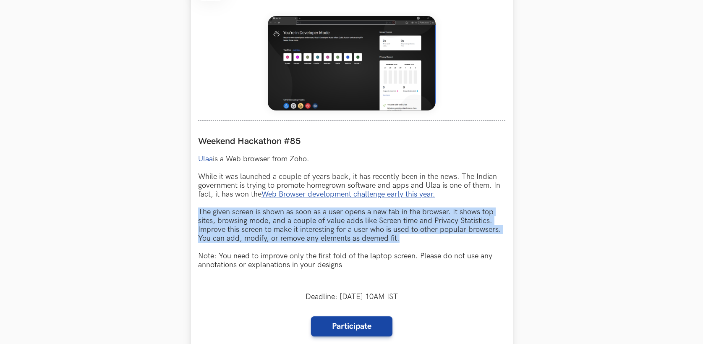  What do you see at coordinates (352, 326) in the screenshot?
I see `a: Participate` at bounding box center [352, 326].